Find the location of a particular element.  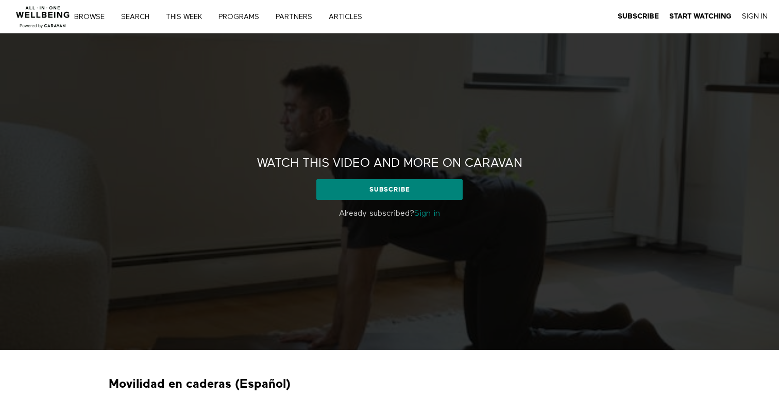

a: THIS WEEK is located at coordinates (187, 17).